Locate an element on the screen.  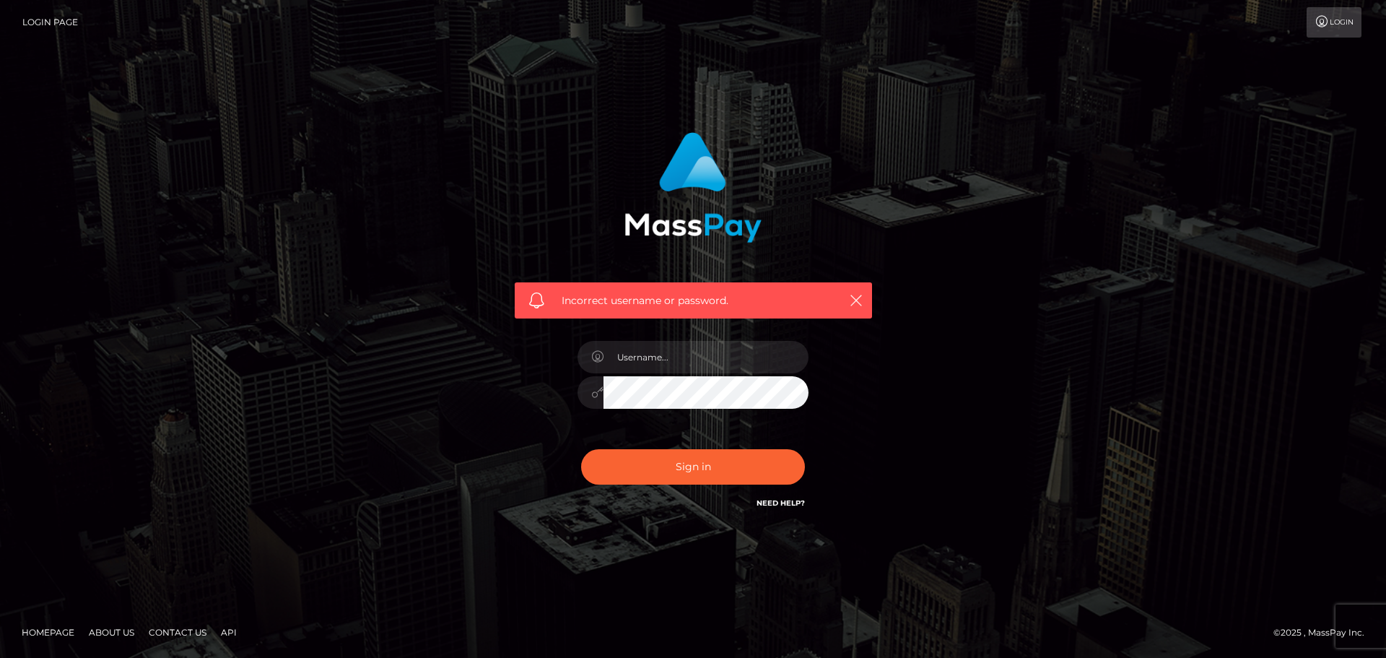
input: Username... is located at coordinates (706, 357).